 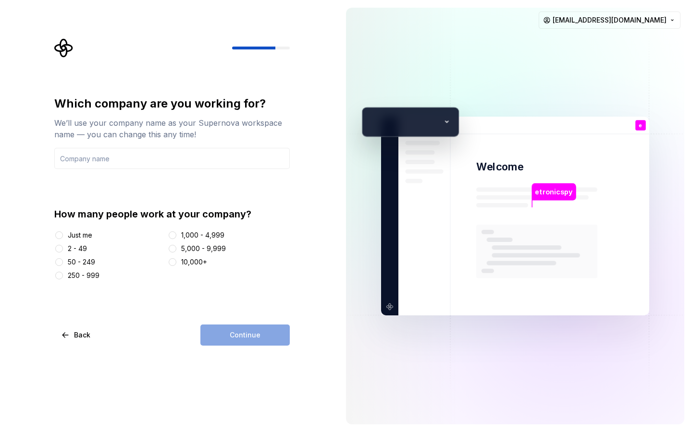 I want to click on div: 5,000 - 9,999, so click(x=203, y=249).